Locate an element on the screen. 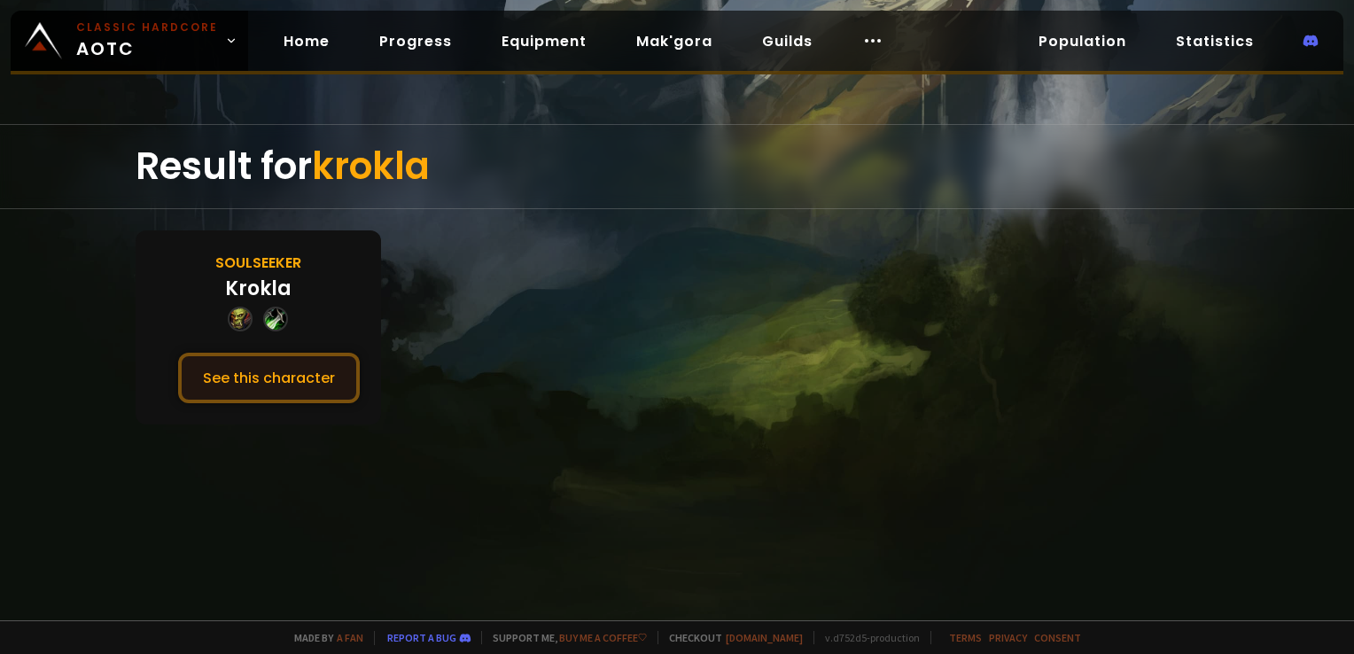  a: Buy me a coffee is located at coordinates (603, 637).